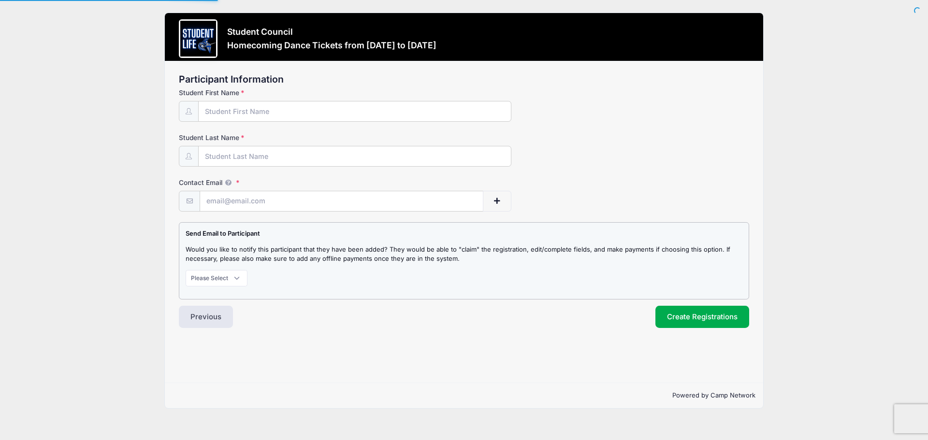 The image size is (928, 440). I want to click on label: Student First Name, so click(274, 93).